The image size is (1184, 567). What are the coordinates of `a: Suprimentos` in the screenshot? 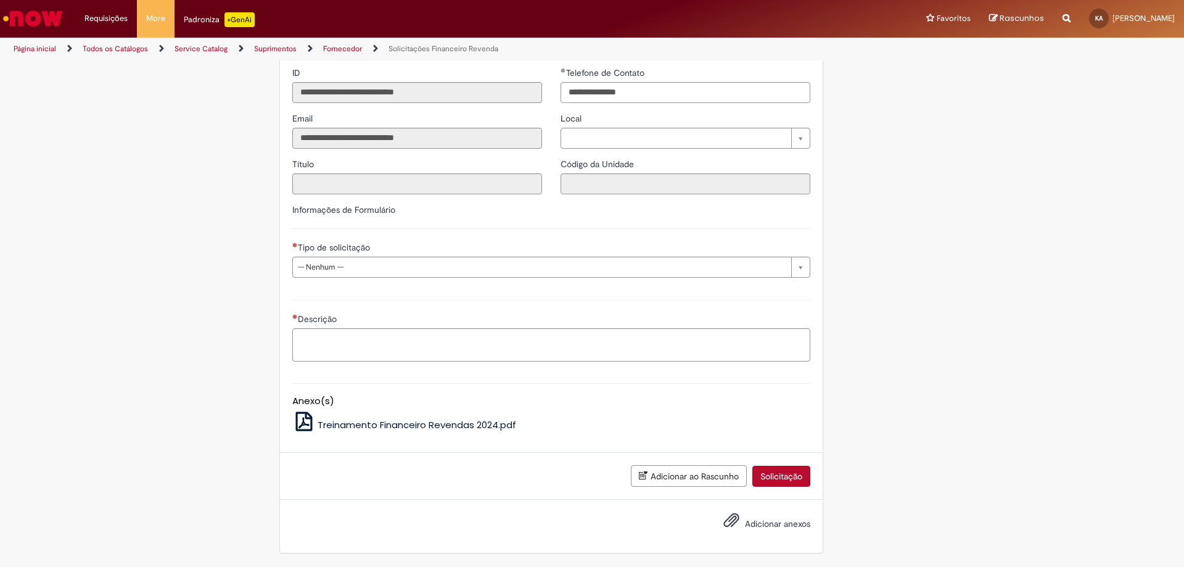 It's located at (275, 49).